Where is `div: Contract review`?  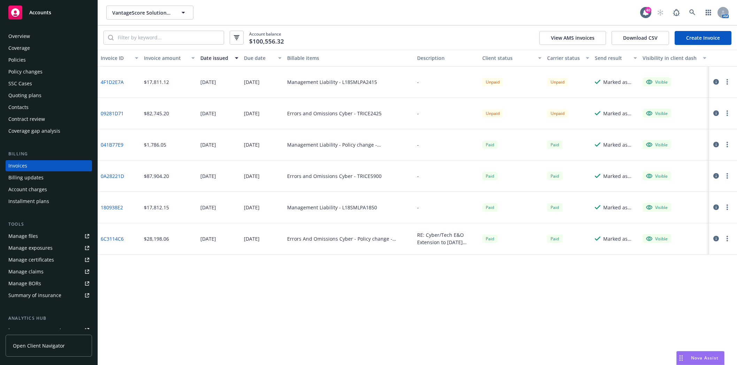 div: Contract review is located at coordinates (26, 119).